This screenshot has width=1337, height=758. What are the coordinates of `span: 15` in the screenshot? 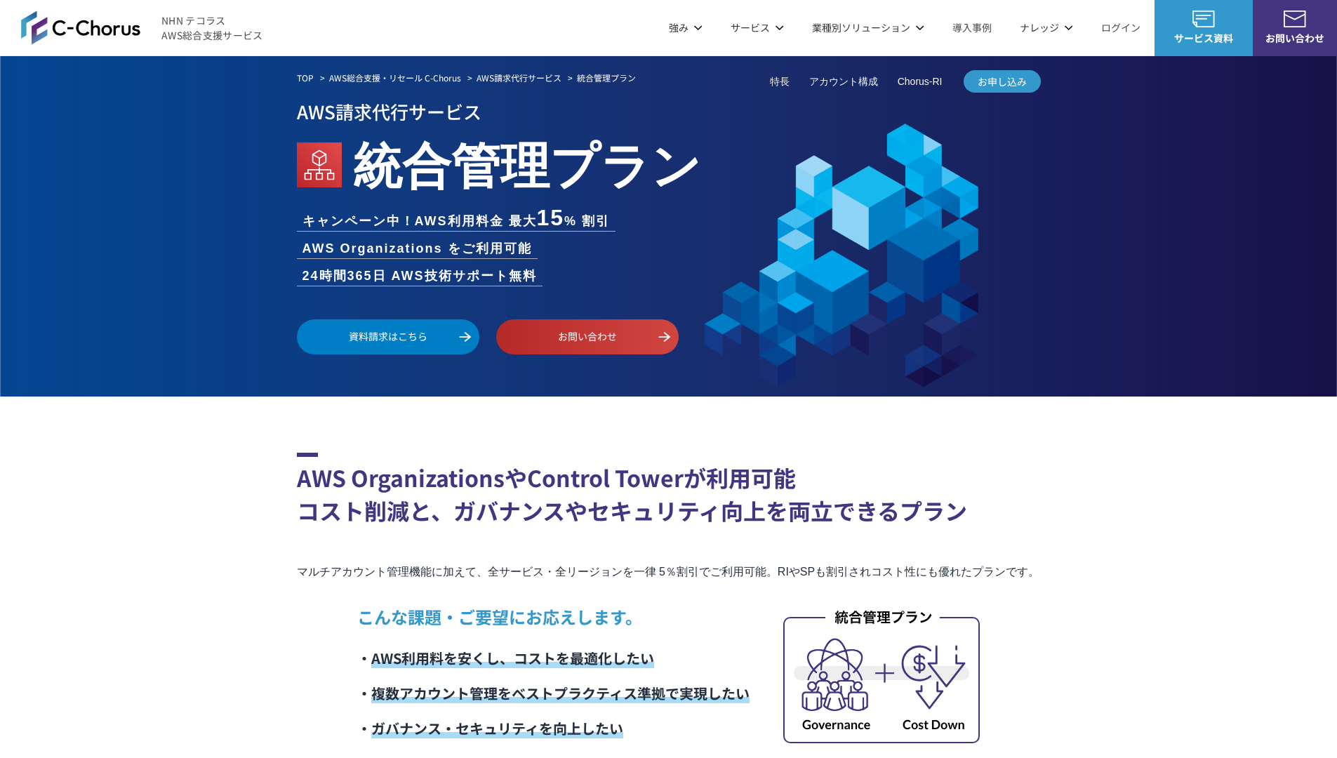 It's located at (551, 218).